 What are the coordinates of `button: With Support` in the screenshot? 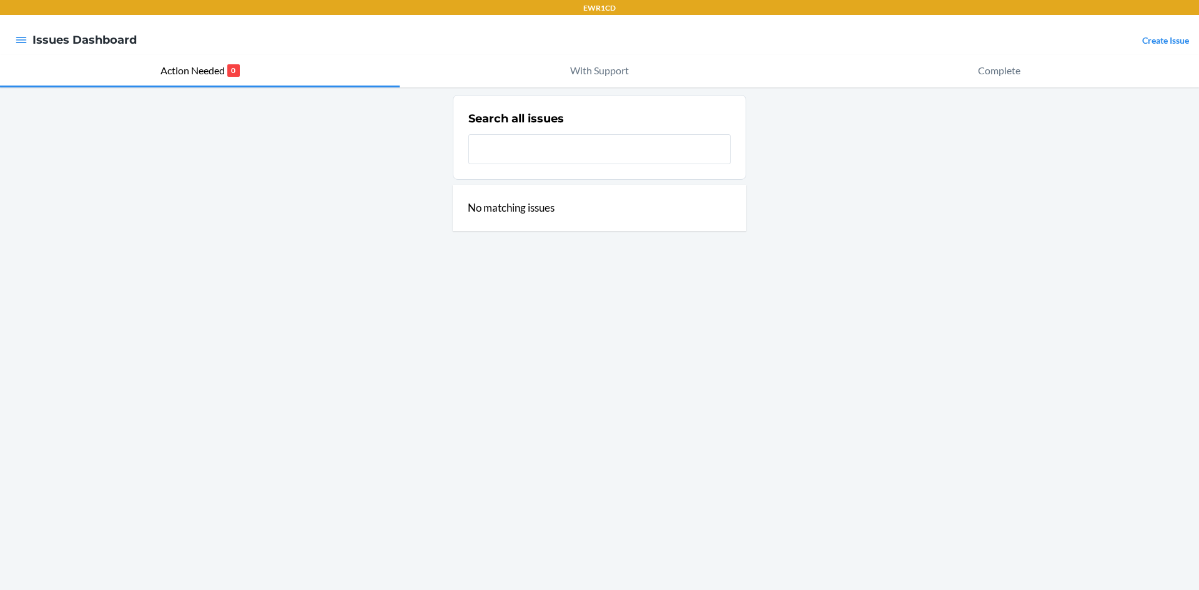 It's located at (600, 71).